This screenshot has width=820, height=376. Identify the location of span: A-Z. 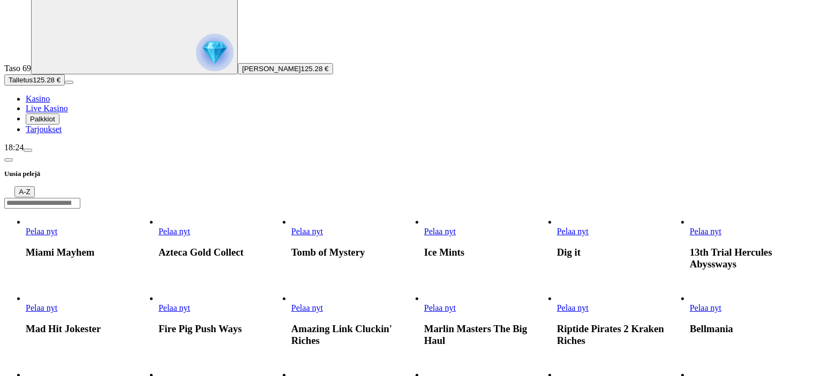
(24, 192).